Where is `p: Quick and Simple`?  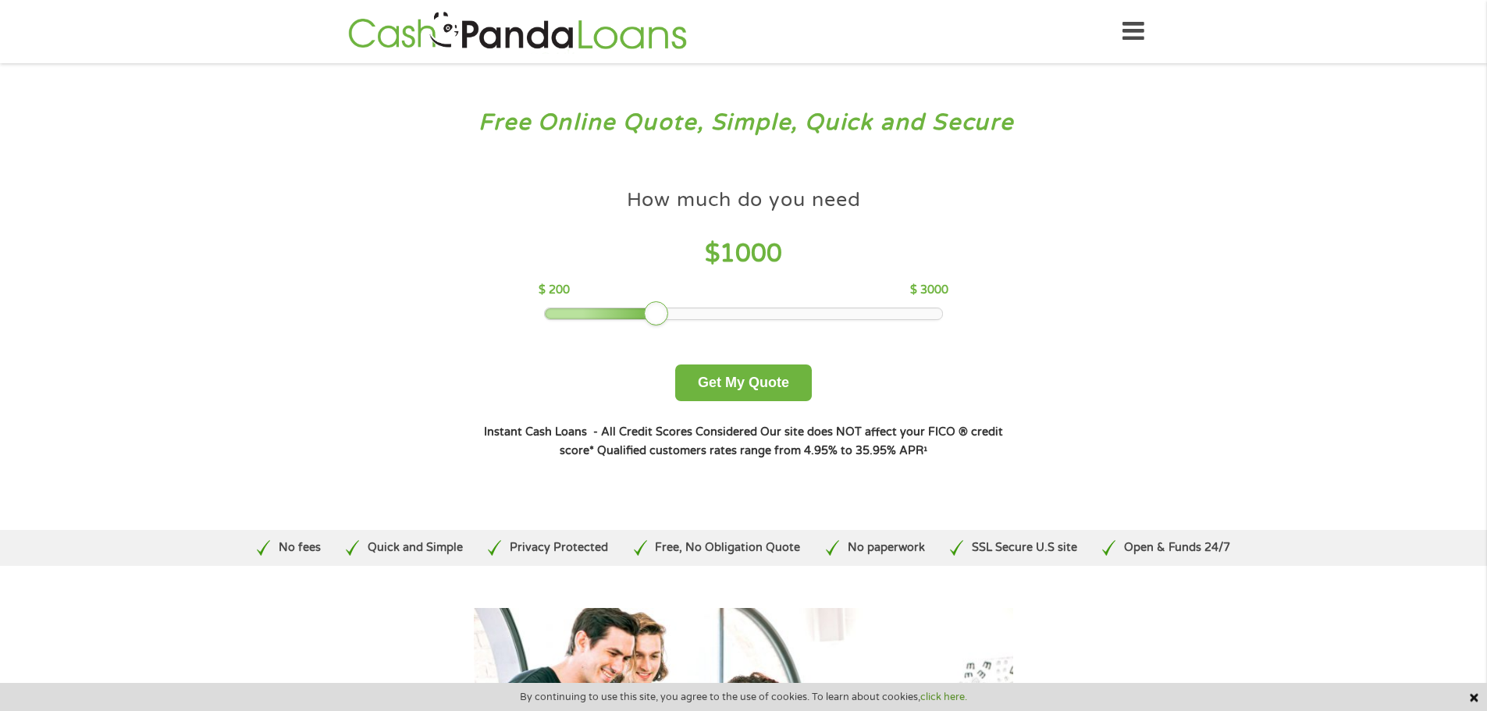
p: Quick and Simple is located at coordinates (415, 548).